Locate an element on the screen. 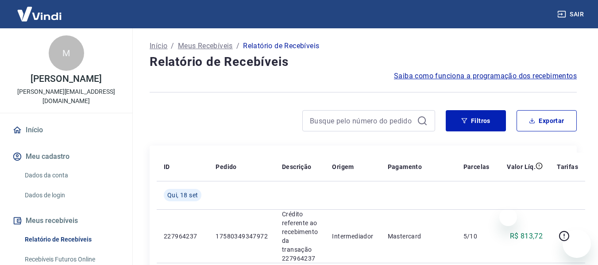 This screenshot has width=598, height=265. p: 17580349347972 is located at coordinates (242, 236).